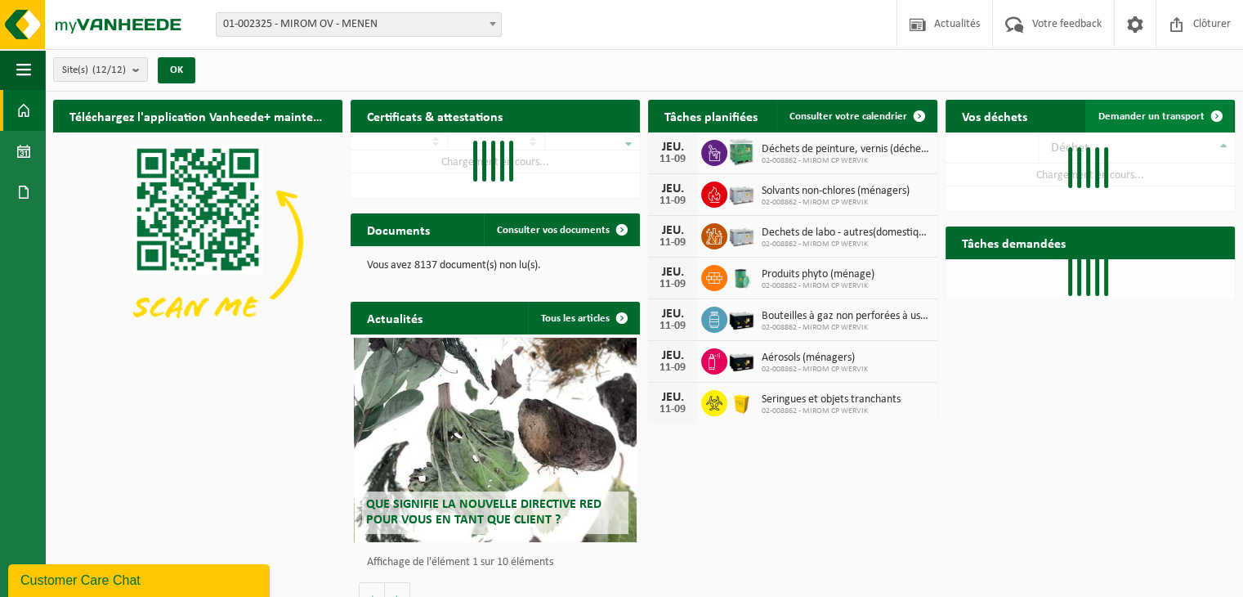  Describe the element at coordinates (856, 116) in the screenshot. I see `a: Consulter votre calendrier` at that location.